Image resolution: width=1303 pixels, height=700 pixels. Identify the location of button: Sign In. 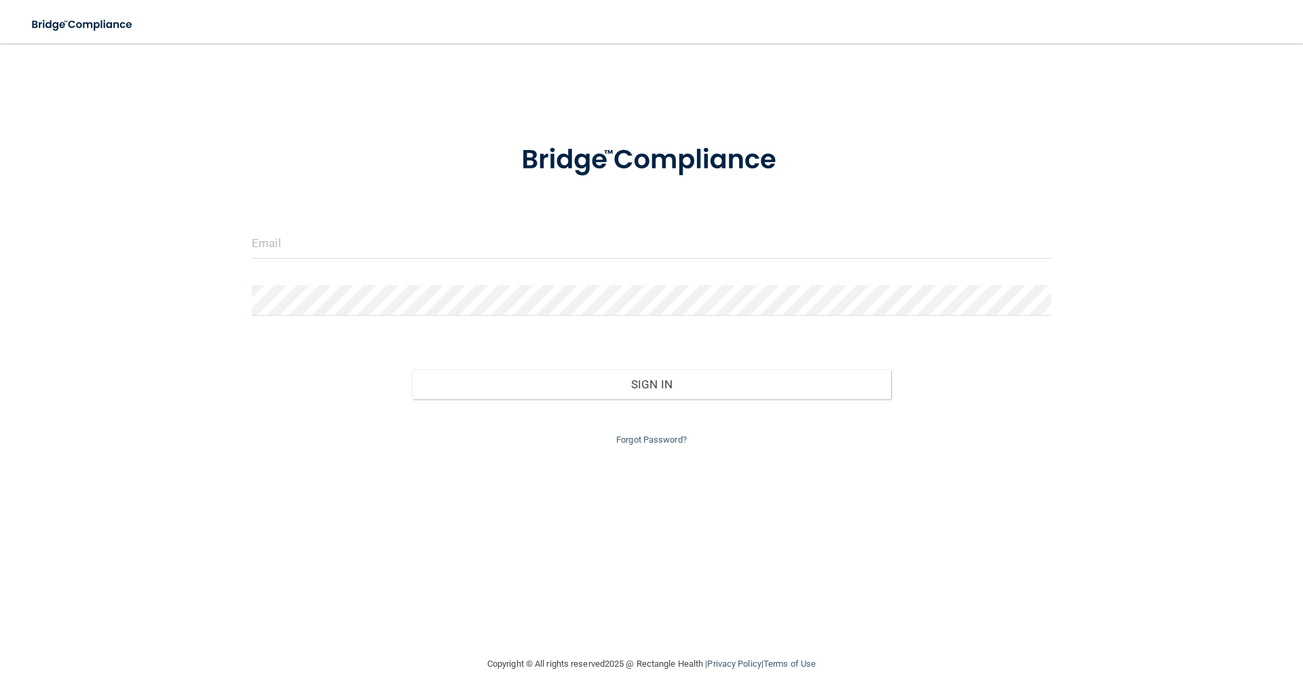
(652, 384).